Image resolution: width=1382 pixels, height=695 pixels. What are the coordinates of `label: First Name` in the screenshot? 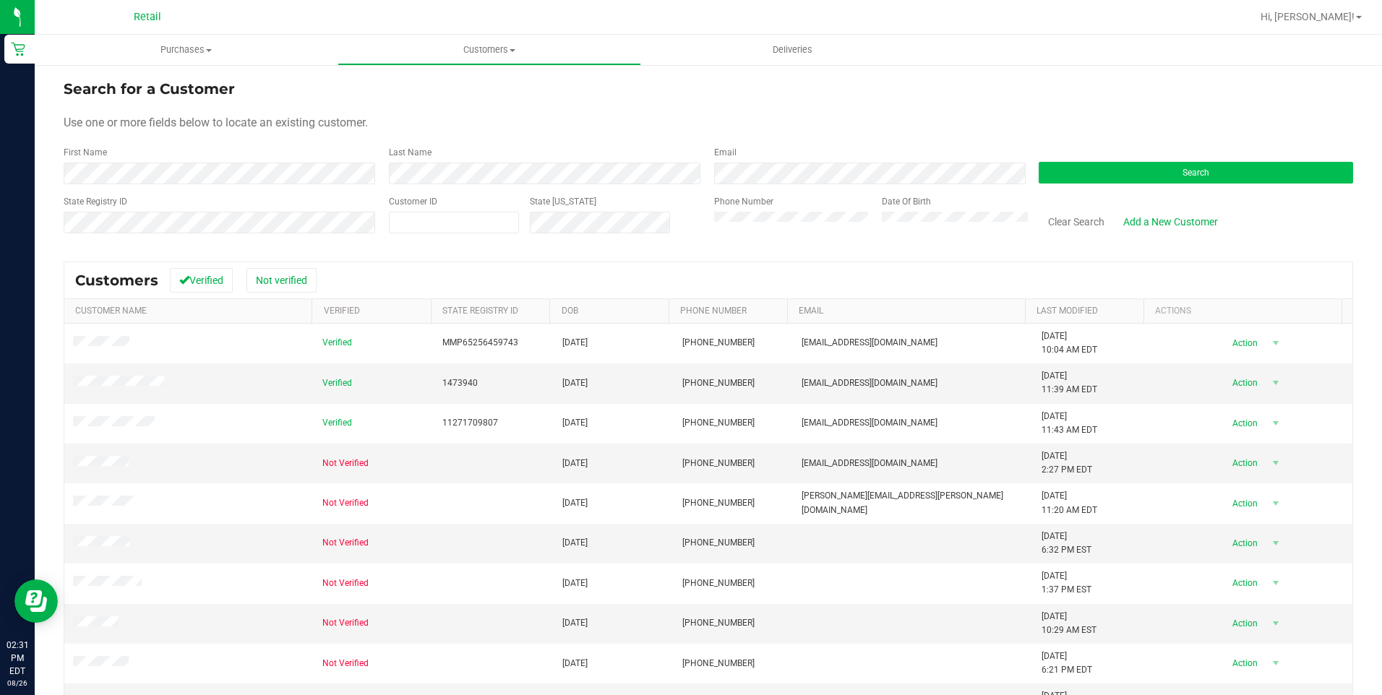 It's located at (85, 152).